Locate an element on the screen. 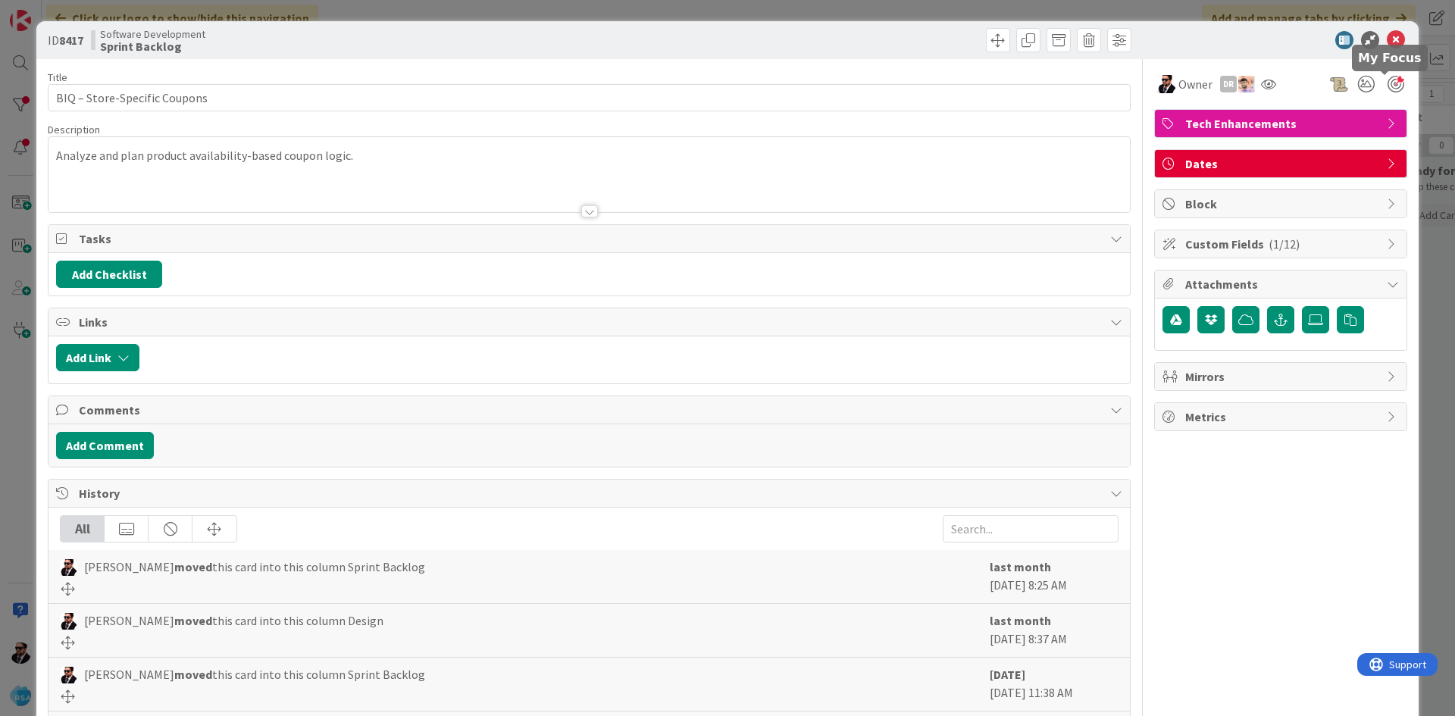 The height and width of the screenshot is (716, 1455). button: Add Checklist is located at coordinates (109, 274).